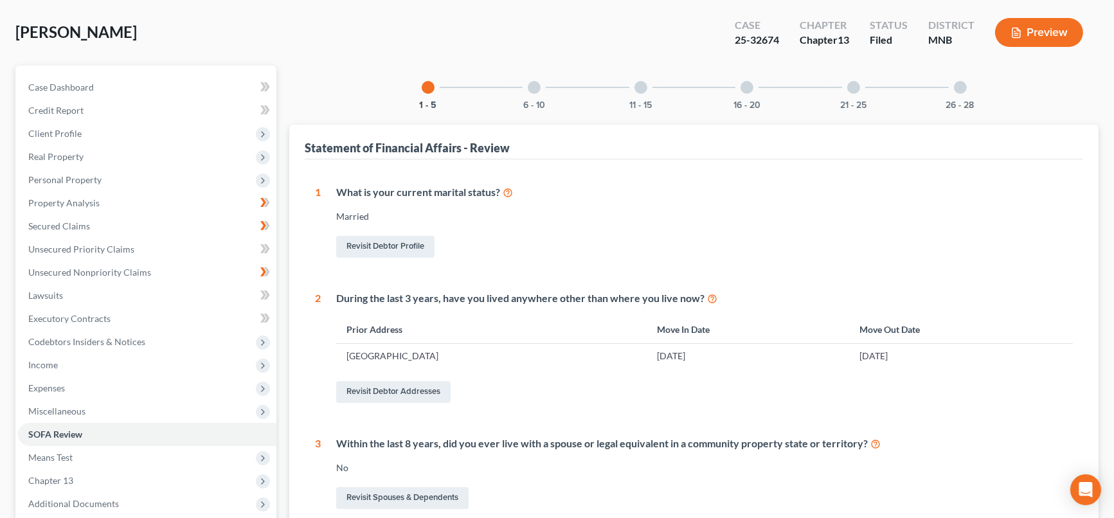  Describe the element at coordinates (854, 105) in the screenshot. I see `button: 21 - 25` at that location.